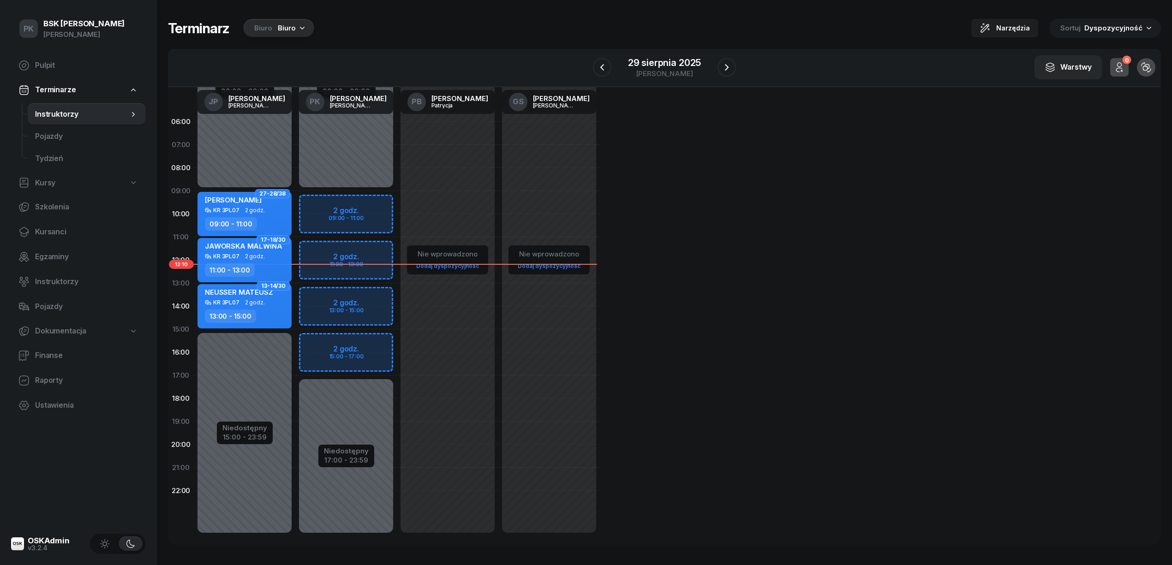  What do you see at coordinates (18, 544) in the screenshot?
I see `img: logo-xs@2x.png` at bounding box center [18, 544].